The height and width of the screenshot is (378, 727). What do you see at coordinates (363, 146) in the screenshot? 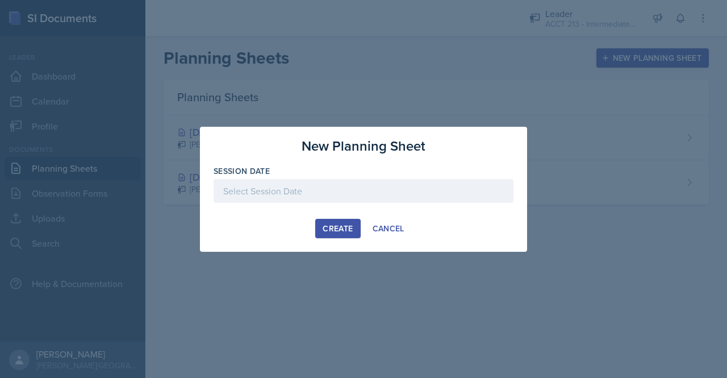
I see `h3: New Planning Sheet` at bounding box center [363, 146].